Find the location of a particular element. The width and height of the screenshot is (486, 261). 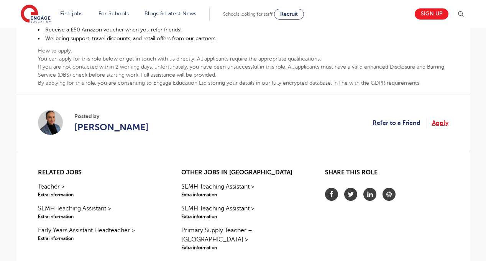

img: Engage Education is located at coordinates (36, 14).